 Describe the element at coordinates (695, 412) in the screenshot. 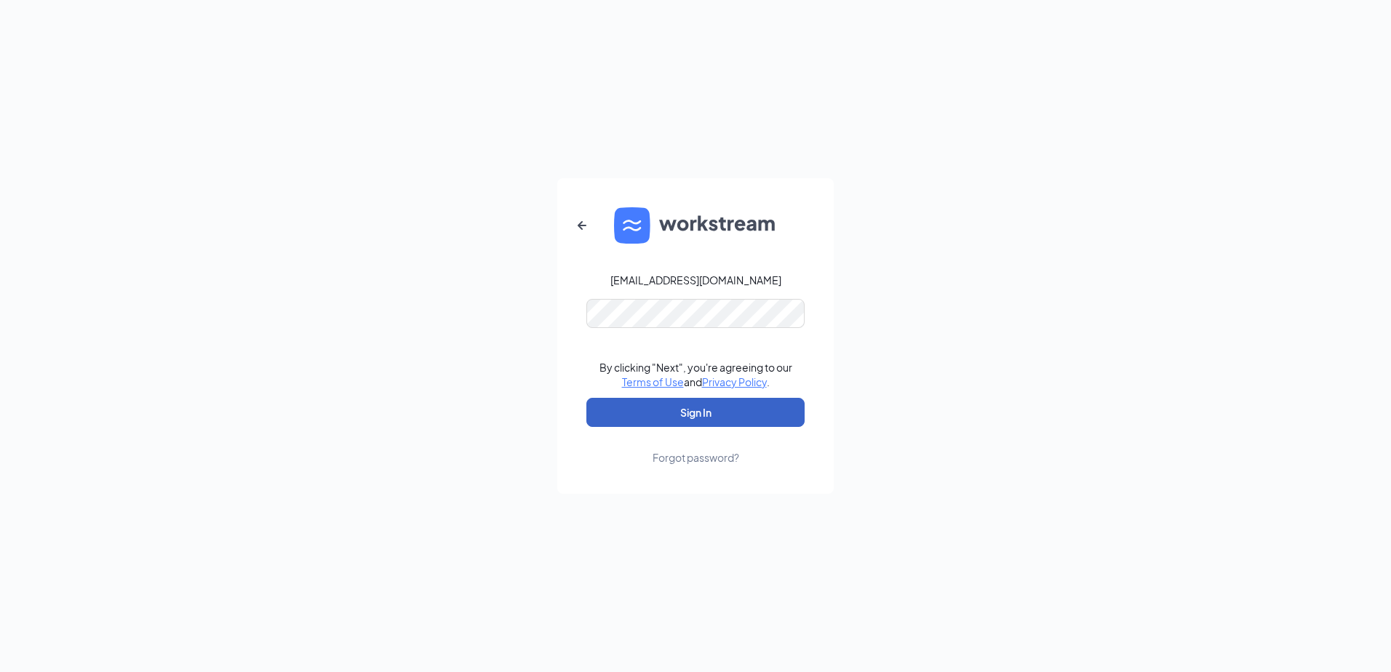

I see `button: Sign In` at that location.